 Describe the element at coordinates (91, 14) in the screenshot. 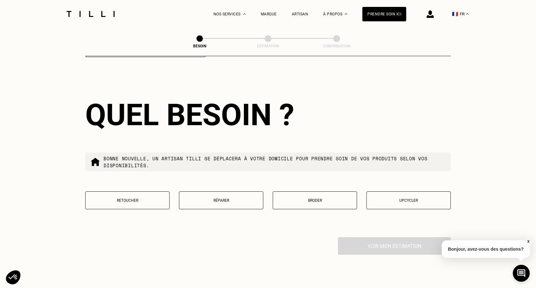

I see `a: Logo du service de couturière Tilli` at that location.